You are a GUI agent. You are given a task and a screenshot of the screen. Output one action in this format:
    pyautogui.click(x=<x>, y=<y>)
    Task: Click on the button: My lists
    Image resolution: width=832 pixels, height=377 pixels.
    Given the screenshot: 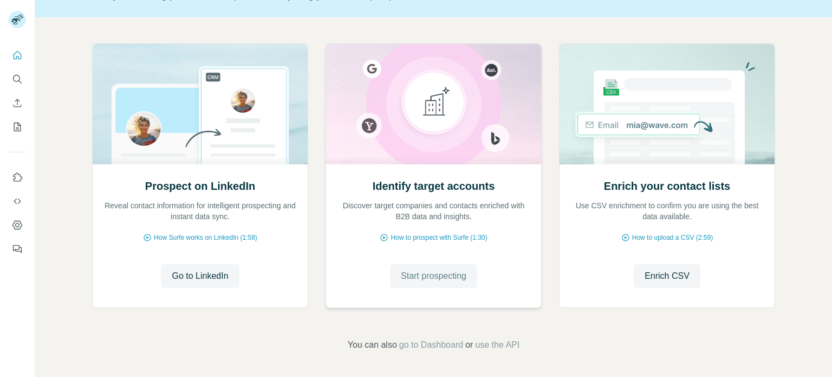 What is the action you would take?
    pyautogui.click(x=17, y=127)
    